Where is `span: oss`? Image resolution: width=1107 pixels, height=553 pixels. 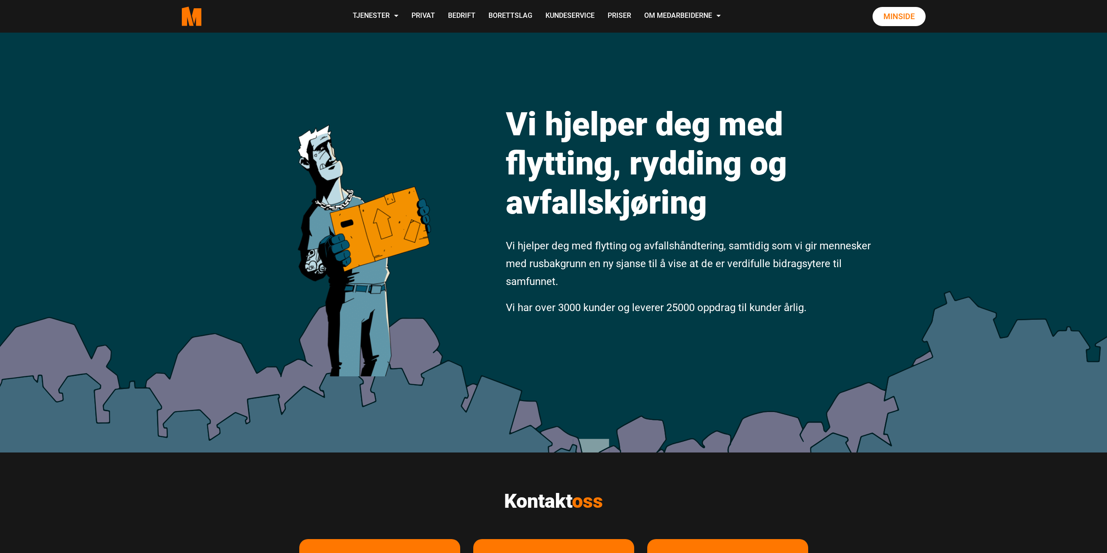 span: oss is located at coordinates (587, 501).